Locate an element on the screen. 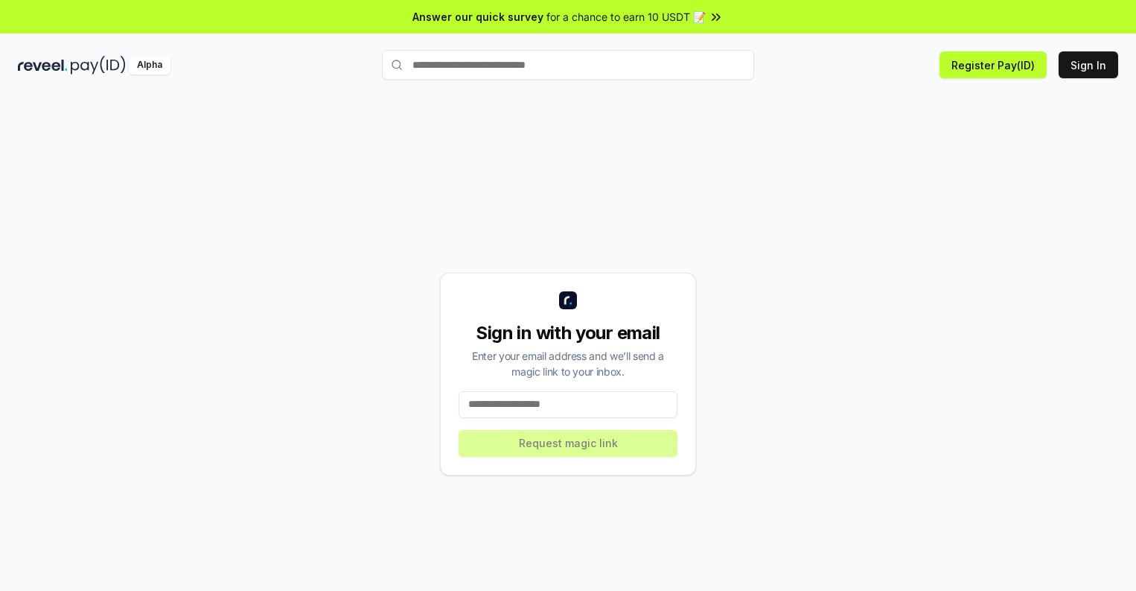 This screenshot has height=591, width=1136. img: logo_small is located at coordinates (568, 300).